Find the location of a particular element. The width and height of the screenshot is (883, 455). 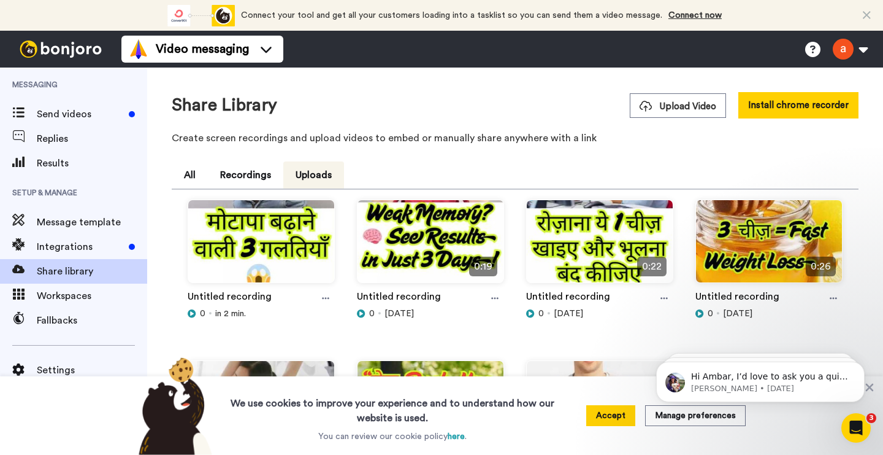

img: 4862ba2c-3875-4886-83b2-9722ca0a0c78_thumbnail_source_1759550642.jpg is located at coordinates (600, 407).